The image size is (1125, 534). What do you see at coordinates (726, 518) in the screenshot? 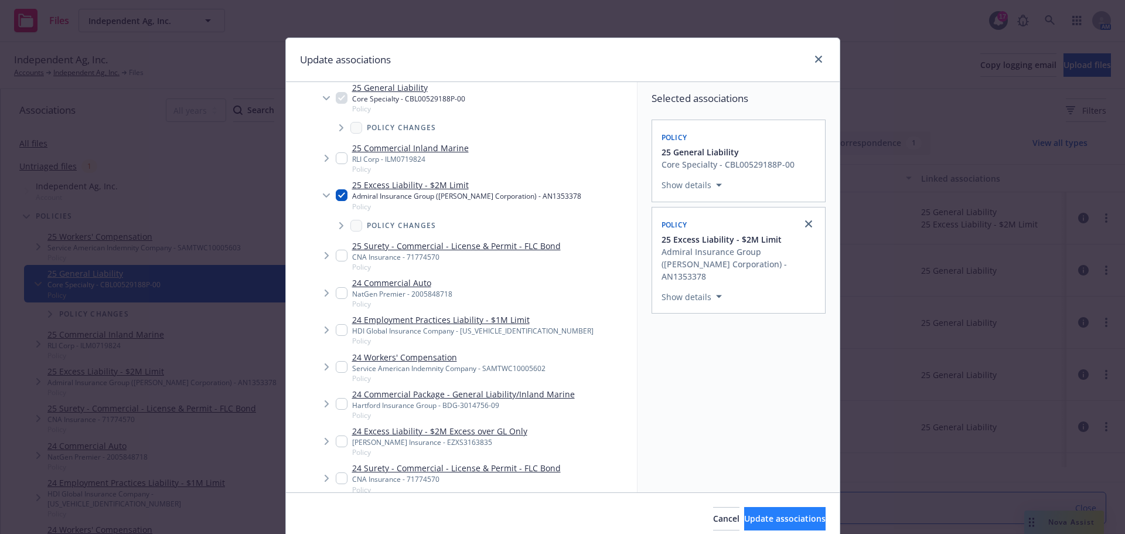
I see `button: Cancel` at bounding box center [726, 518].